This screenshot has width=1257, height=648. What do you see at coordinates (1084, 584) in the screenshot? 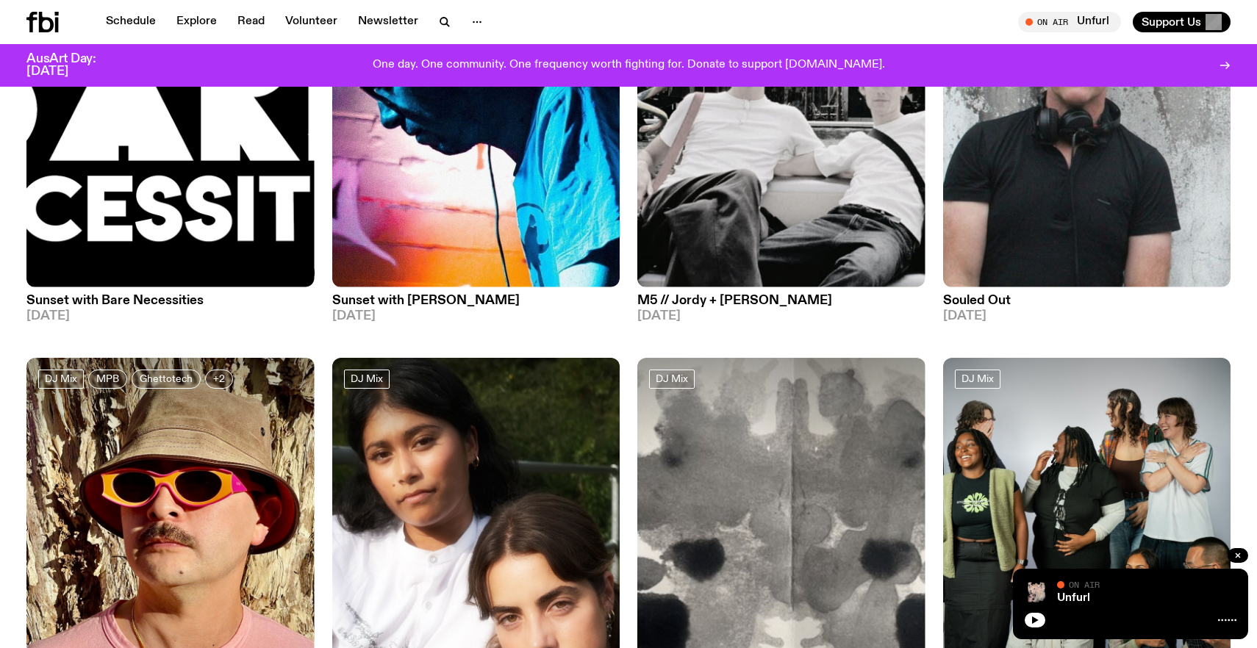
I see `span: On Air` at bounding box center [1084, 584].